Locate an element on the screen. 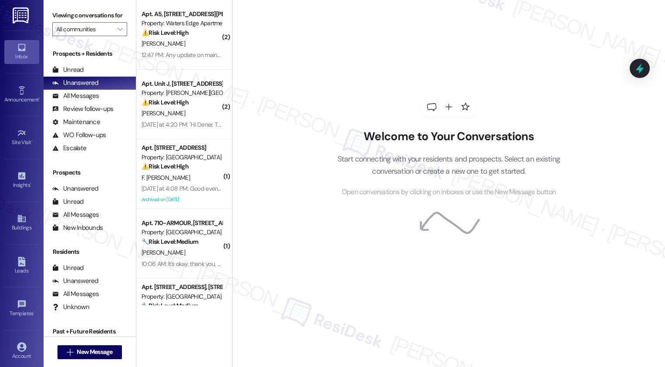 This screenshot has width=665, height=367. span: New Message is located at coordinates (95, 352).